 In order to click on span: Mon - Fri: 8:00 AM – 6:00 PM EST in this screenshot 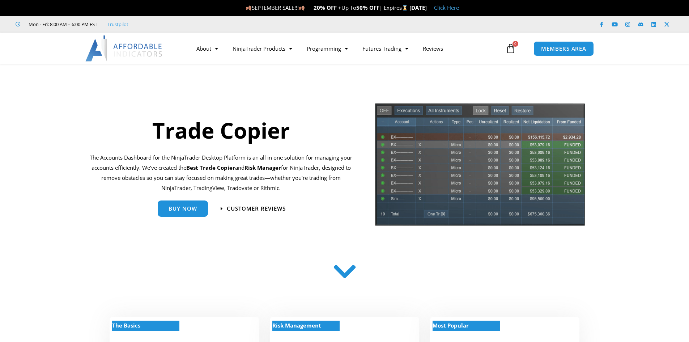, I will do `click(62, 24)`.